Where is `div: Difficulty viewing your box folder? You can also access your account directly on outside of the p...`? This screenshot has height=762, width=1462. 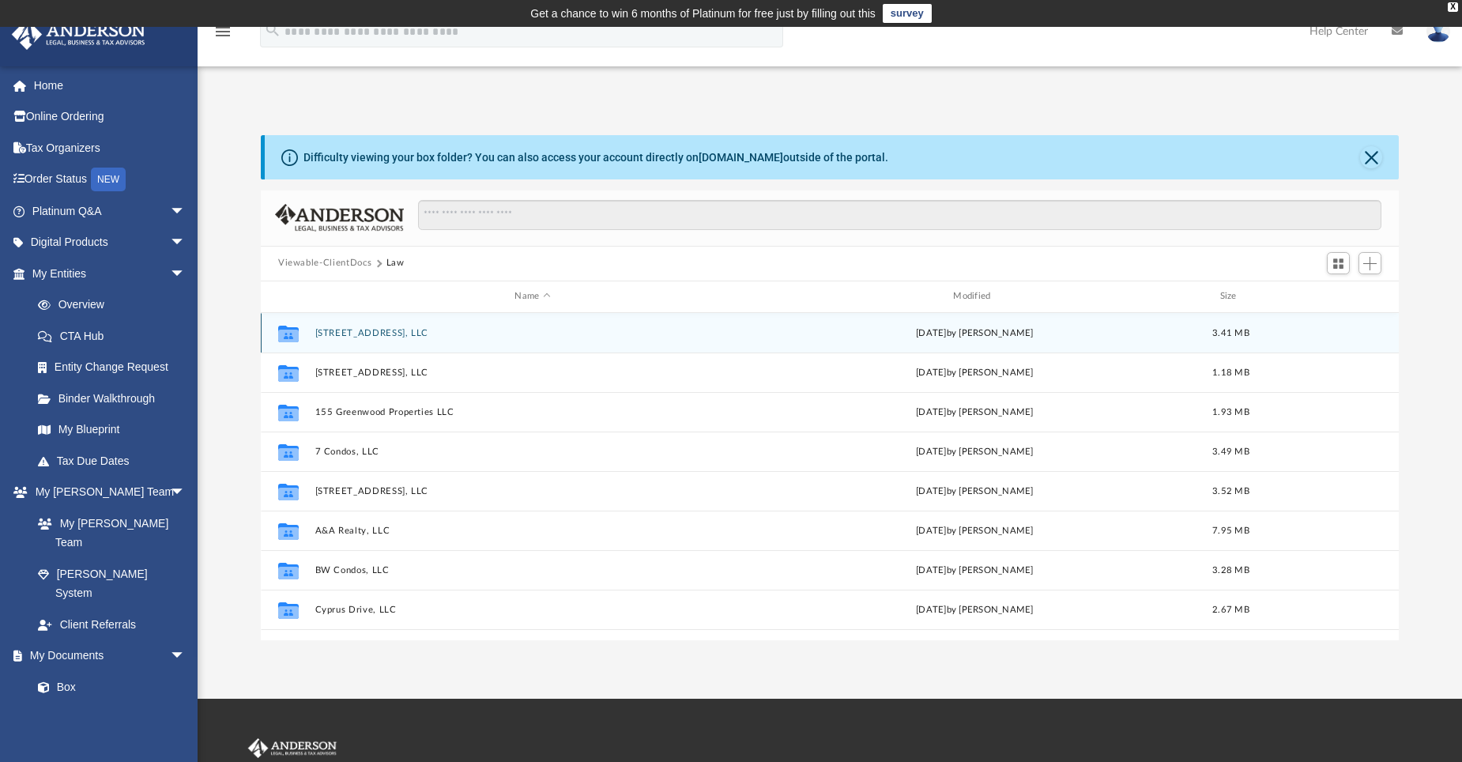 div: Difficulty viewing your box folder? You can also access your account directly on outside of the p... is located at coordinates (596, 157).